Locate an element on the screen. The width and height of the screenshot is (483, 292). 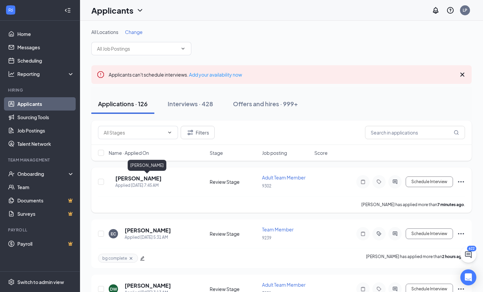
a: SurveysCrown is located at coordinates (46, 214).